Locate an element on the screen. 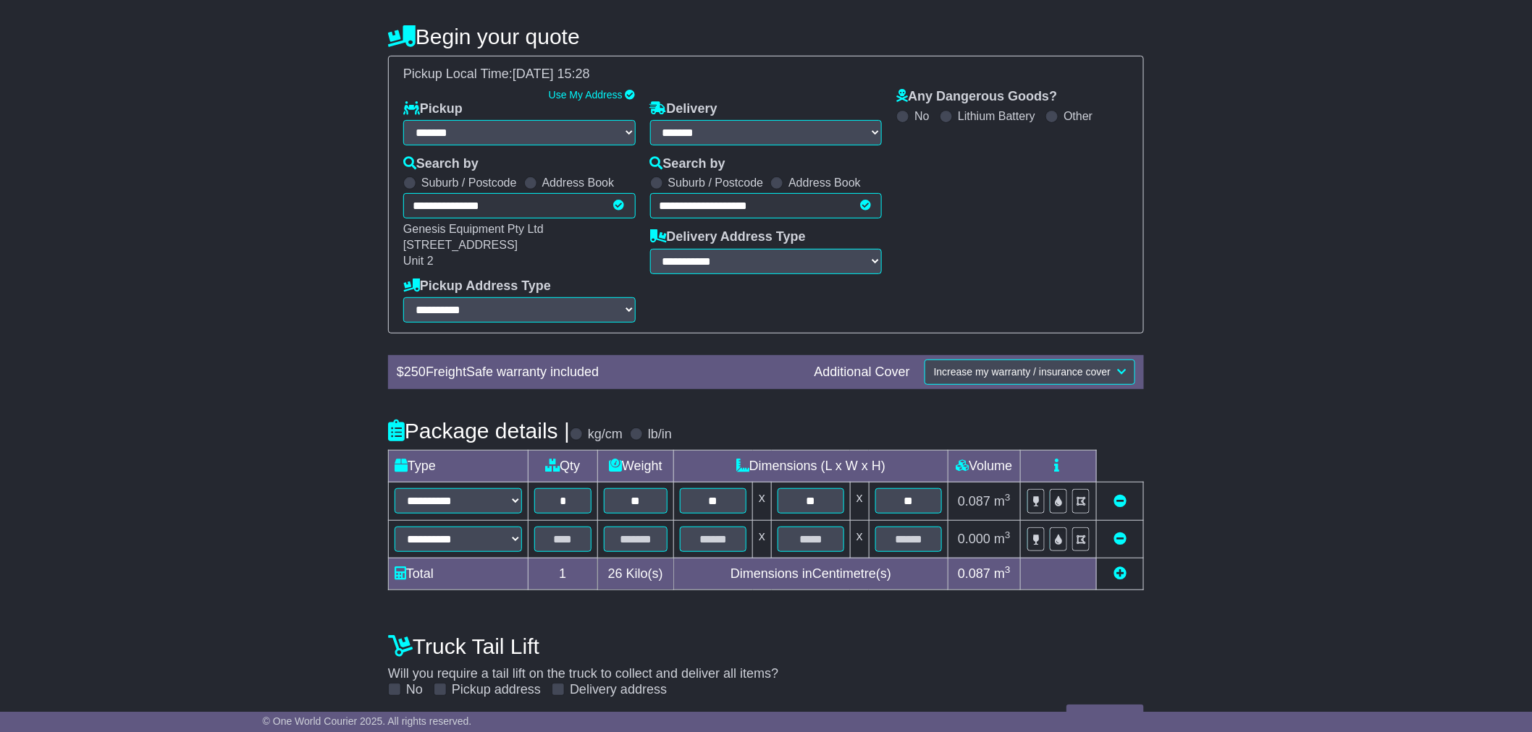 The width and height of the screenshot is (1532, 732). span: 0.000 is located at coordinates (974, 539).